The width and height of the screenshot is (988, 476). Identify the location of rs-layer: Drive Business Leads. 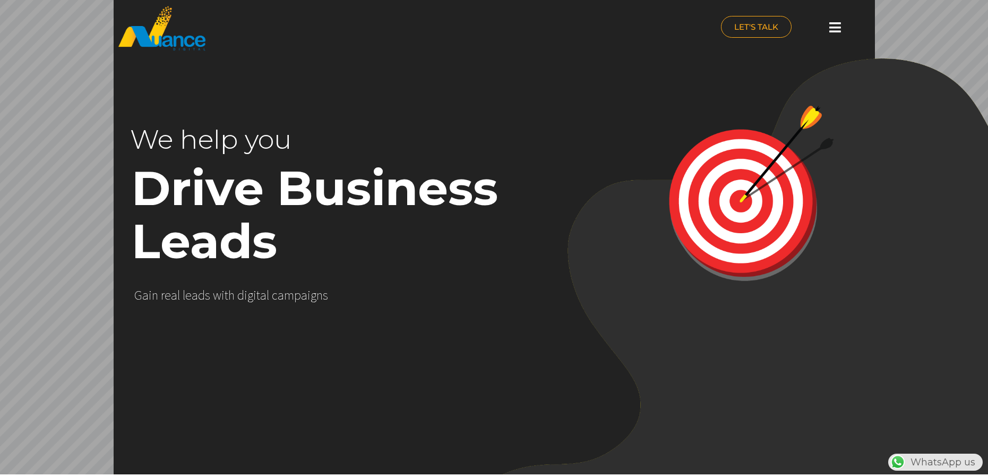
(340, 214).